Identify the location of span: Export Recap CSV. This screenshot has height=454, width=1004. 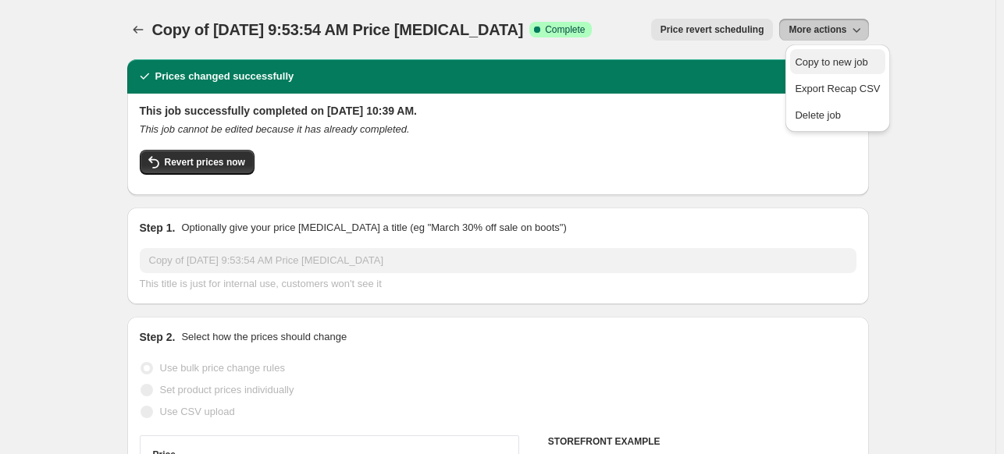
(837, 88).